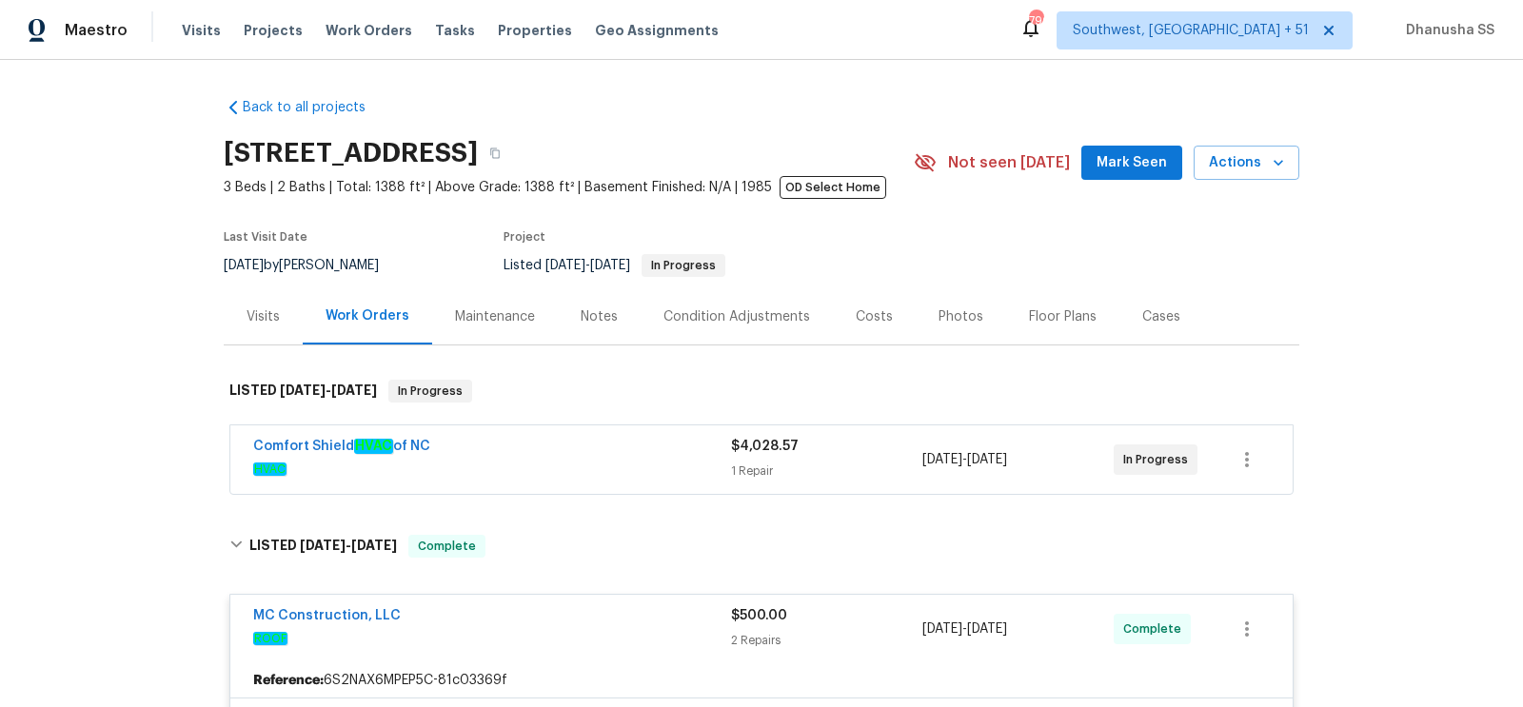 This screenshot has width=1523, height=707. I want to click on span: Mark Seen, so click(1132, 163).